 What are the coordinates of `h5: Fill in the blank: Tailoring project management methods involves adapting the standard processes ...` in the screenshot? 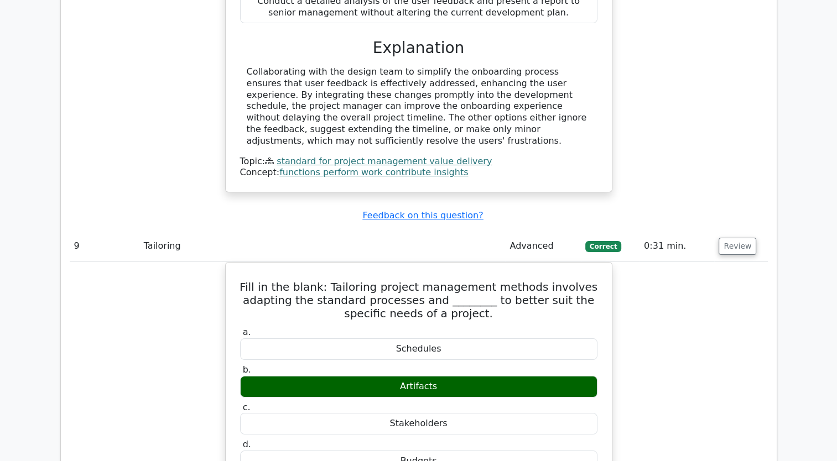 It's located at (419, 300).